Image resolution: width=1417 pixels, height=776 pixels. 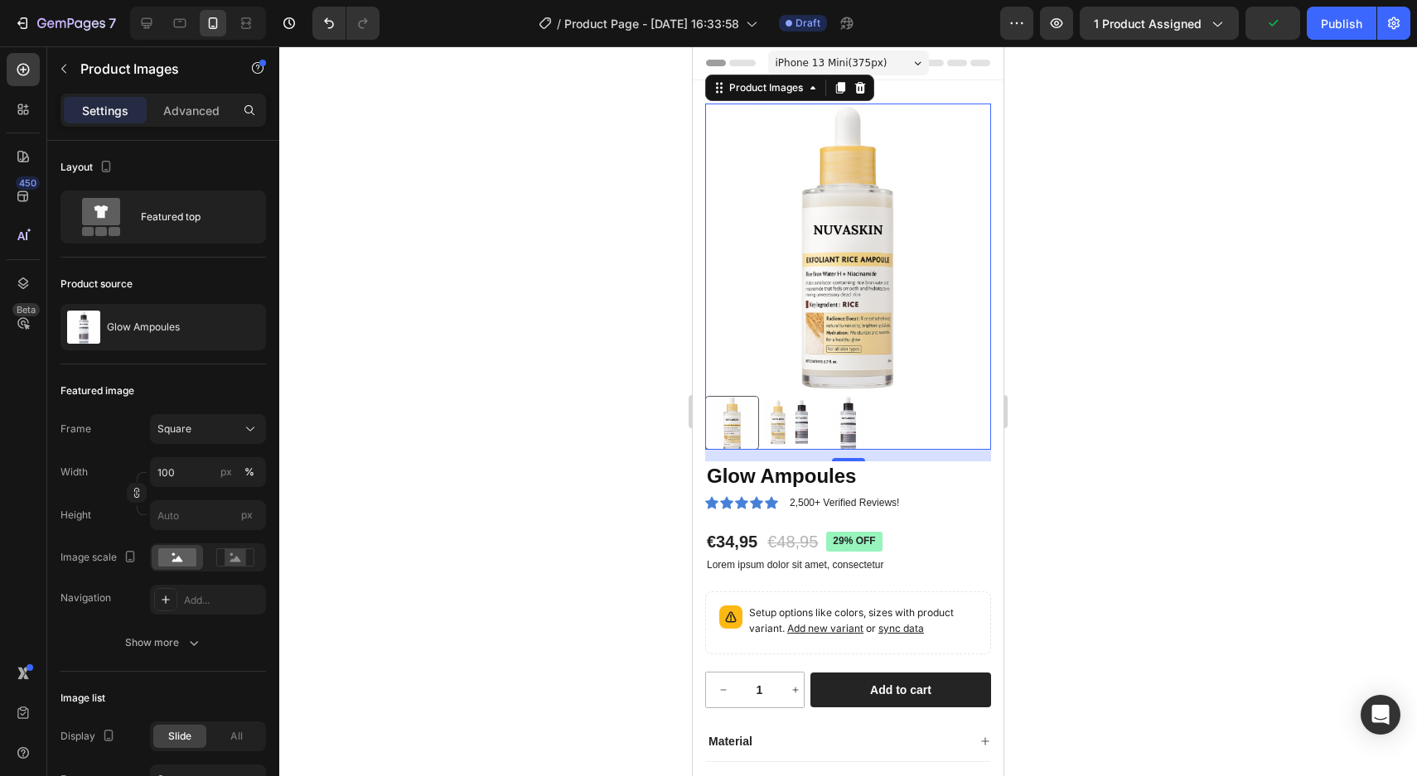 I want to click on div: Image scale, so click(x=100, y=558).